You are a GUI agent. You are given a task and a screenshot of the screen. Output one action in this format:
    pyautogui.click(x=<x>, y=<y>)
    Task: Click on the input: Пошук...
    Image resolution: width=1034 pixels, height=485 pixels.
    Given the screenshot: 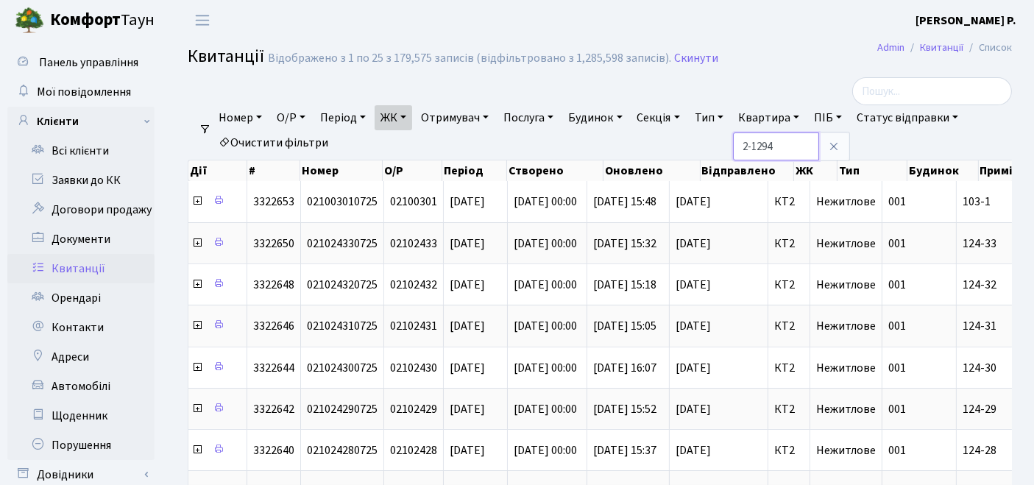 What is the action you would take?
    pyautogui.click(x=932, y=91)
    